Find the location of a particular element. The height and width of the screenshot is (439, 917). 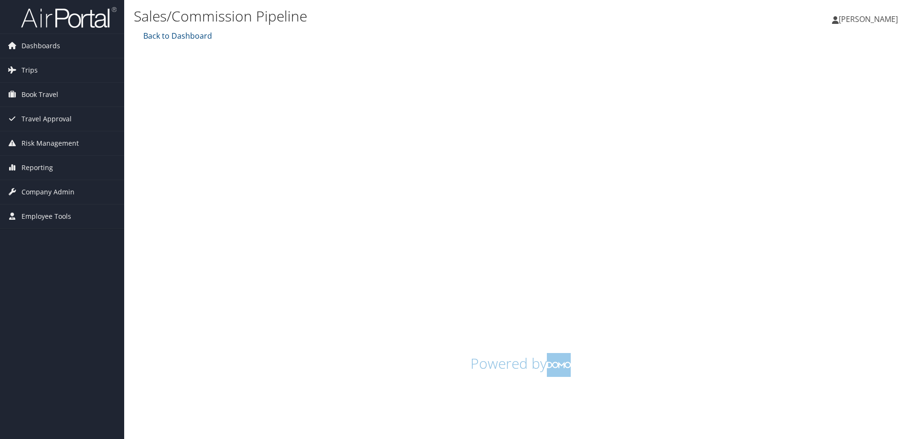

span: Dashboards is located at coordinates (41, 46).